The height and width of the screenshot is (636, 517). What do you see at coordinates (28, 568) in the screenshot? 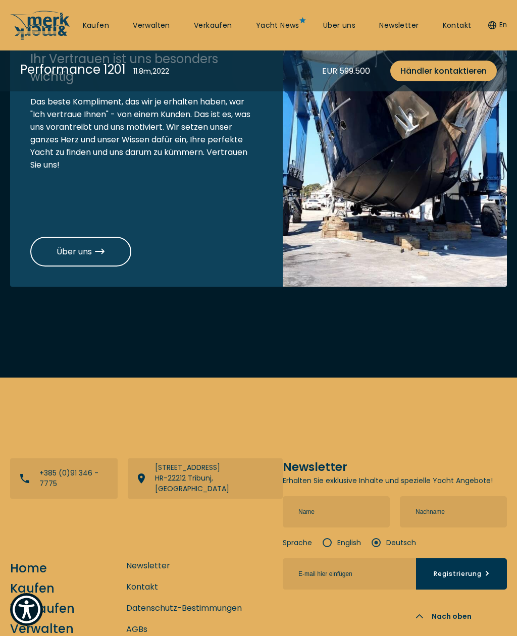
I see `a: Home` at bounding box center [28, 568].